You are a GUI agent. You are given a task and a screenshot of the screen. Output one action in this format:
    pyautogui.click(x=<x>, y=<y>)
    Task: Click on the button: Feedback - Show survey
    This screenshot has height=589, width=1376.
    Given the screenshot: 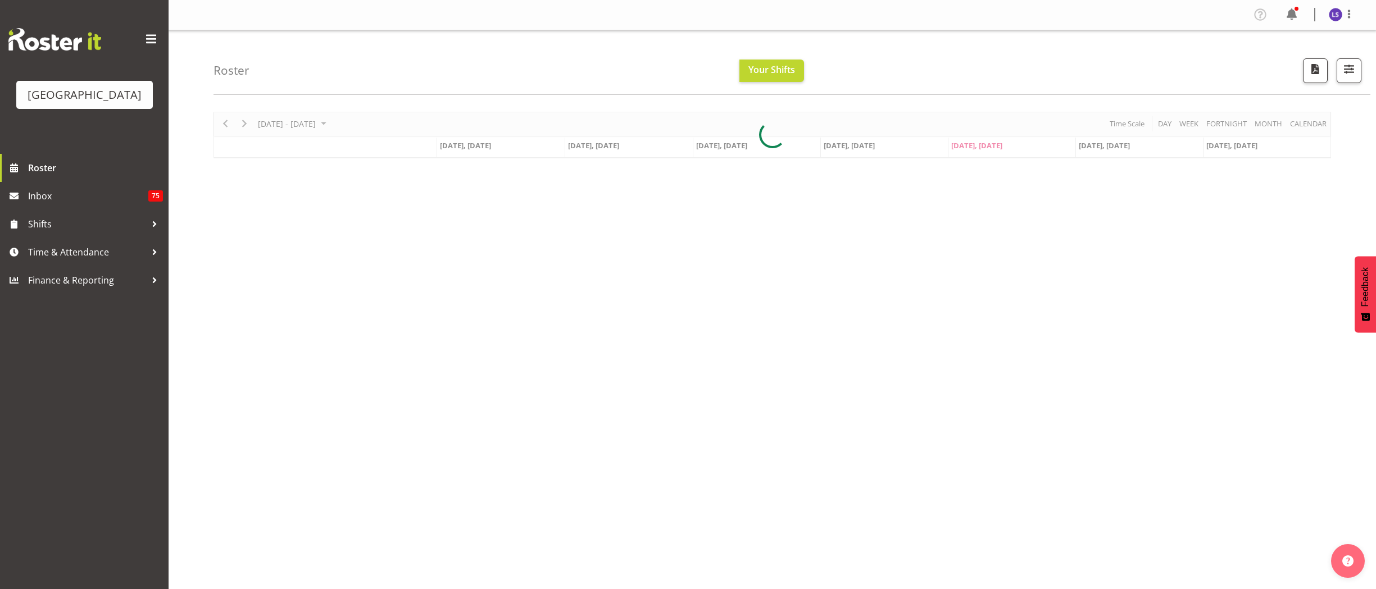 What is the action you would take?
    pyautogui.click(x=1365, y=294)
    